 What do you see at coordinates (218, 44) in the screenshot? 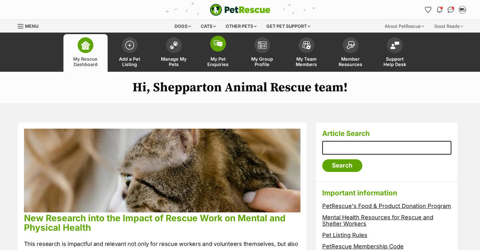
I see `img: pet-enquiries-icon-7e3ad2cf08bfb03b45e93fb7055b45f3efa6380592205ae92323e6603595dc1f.svg` at bounding box center [218, 44].